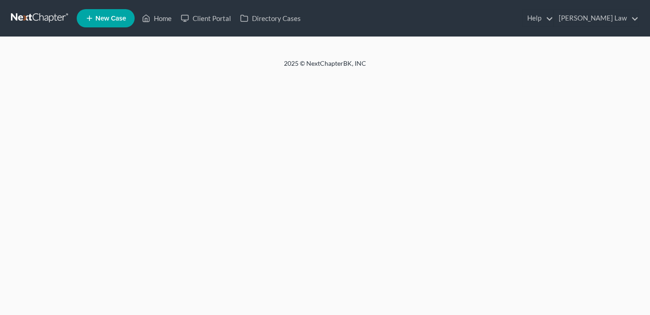 The image size is (650, 315). What do you see at coordinates (157, 18) in the screenshot?
I see `a: Home` at bounding box center [157, 18].